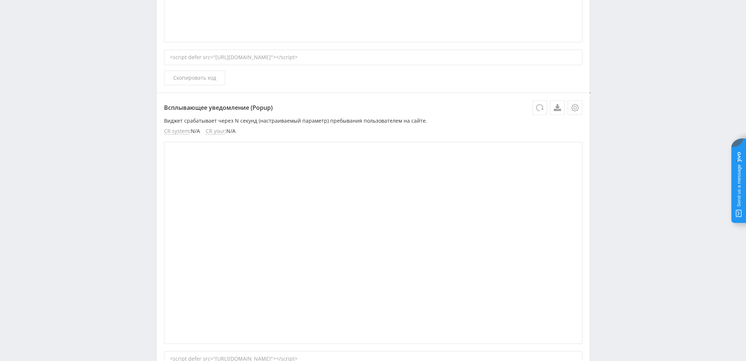  Describe the element at coordinates (216, 131) in the screenshot. I see `span: CR your` at that location.